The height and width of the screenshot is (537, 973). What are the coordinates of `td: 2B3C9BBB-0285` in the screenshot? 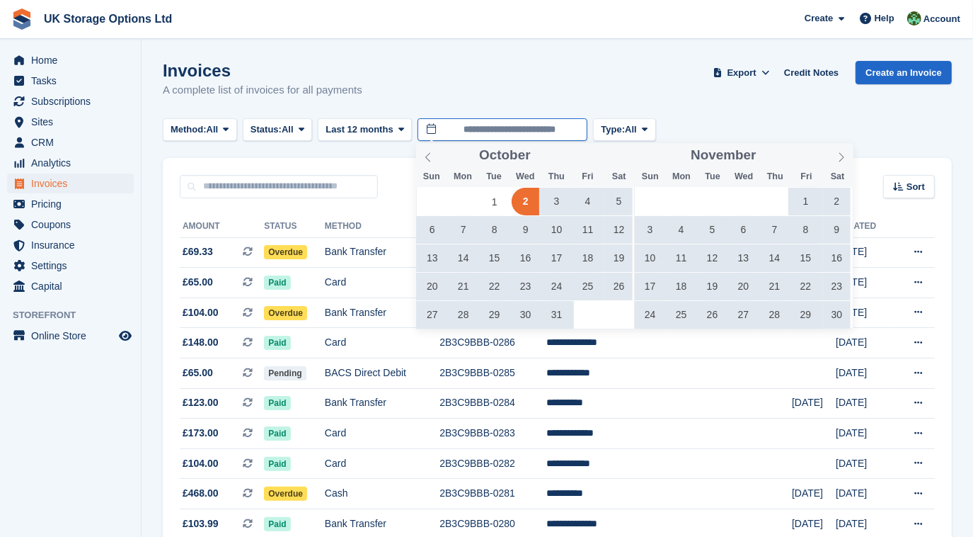 It's located at (493, 373).